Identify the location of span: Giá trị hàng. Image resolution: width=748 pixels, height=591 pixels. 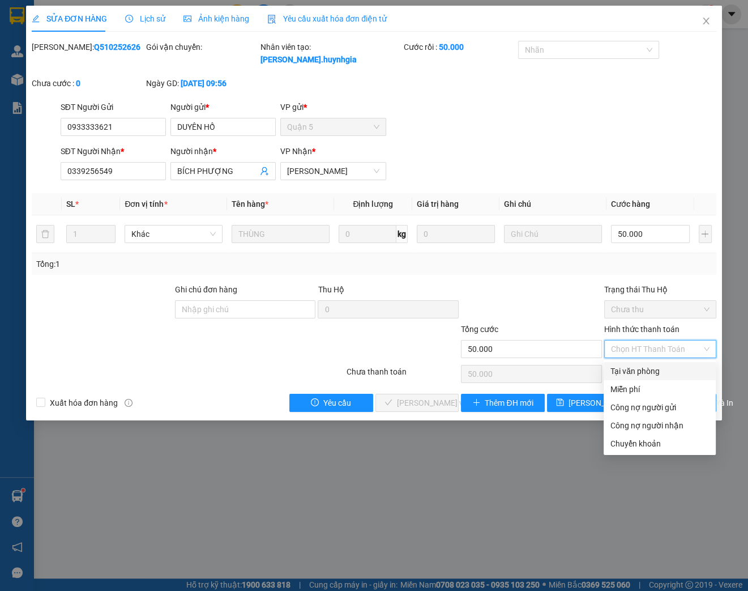
(438, 204).